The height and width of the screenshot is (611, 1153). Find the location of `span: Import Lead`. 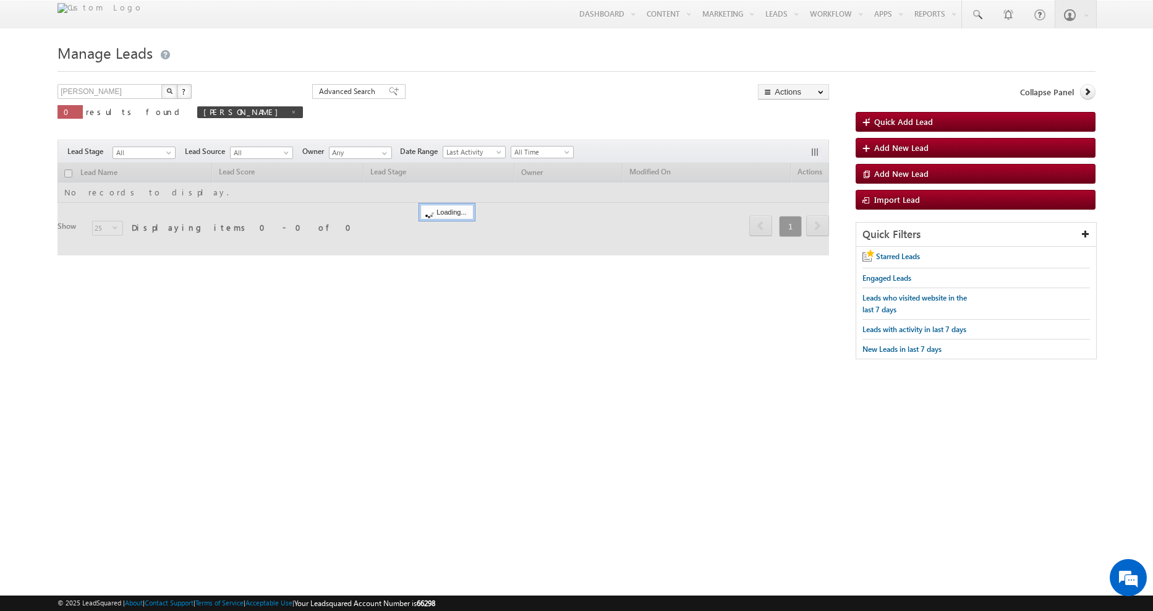

span: Import Lead is located at coordinates (897, 199).